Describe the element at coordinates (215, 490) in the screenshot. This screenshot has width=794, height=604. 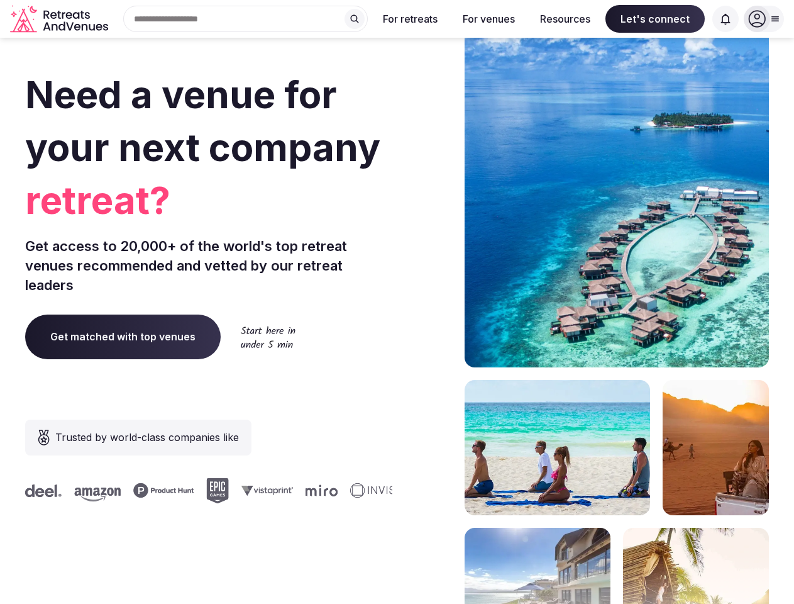
I see `svg: Epic Games company logo` at that location.